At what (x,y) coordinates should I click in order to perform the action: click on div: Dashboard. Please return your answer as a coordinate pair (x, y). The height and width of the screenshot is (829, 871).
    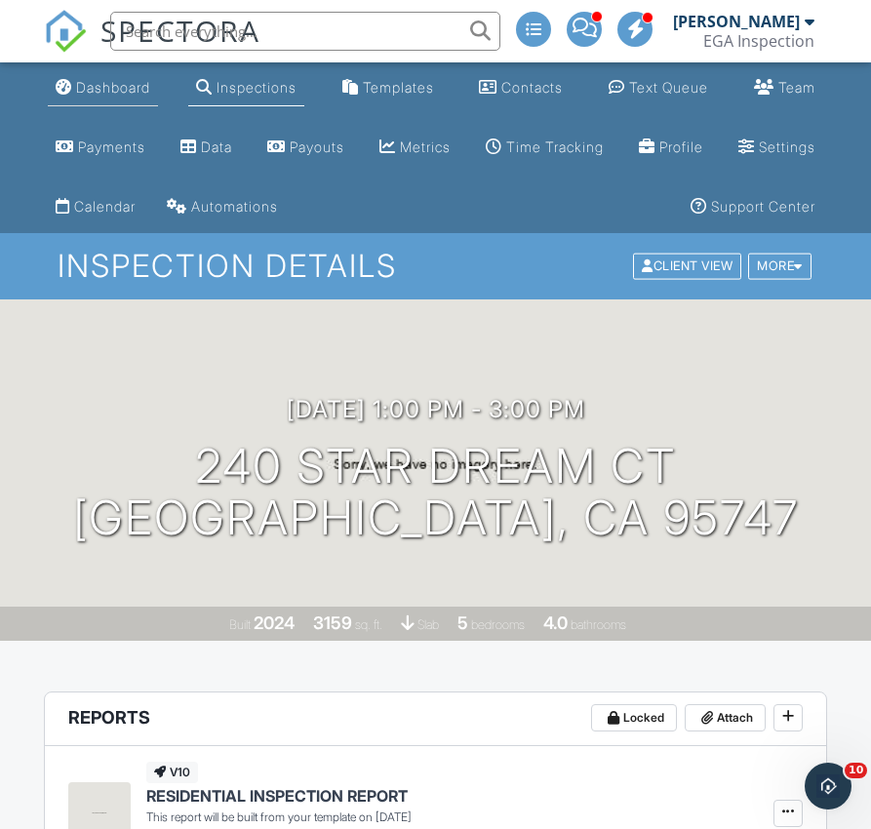
    Looking at the image, I should click on (113, 87).